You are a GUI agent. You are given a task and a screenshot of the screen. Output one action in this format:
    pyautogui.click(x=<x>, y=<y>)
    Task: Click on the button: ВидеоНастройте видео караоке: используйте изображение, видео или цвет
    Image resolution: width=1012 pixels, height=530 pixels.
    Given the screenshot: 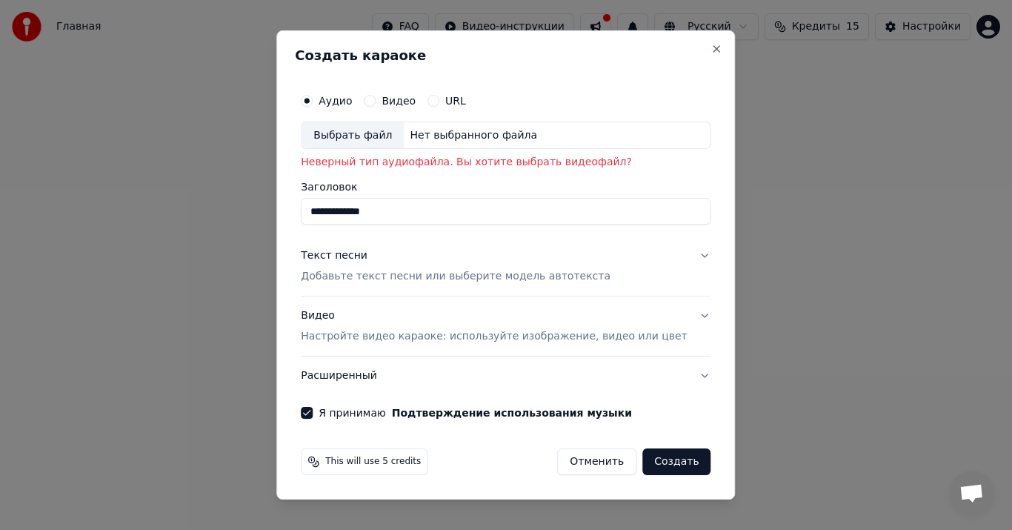 What is the action you would take?
    pyautogui.click(x=505, y=326)
    